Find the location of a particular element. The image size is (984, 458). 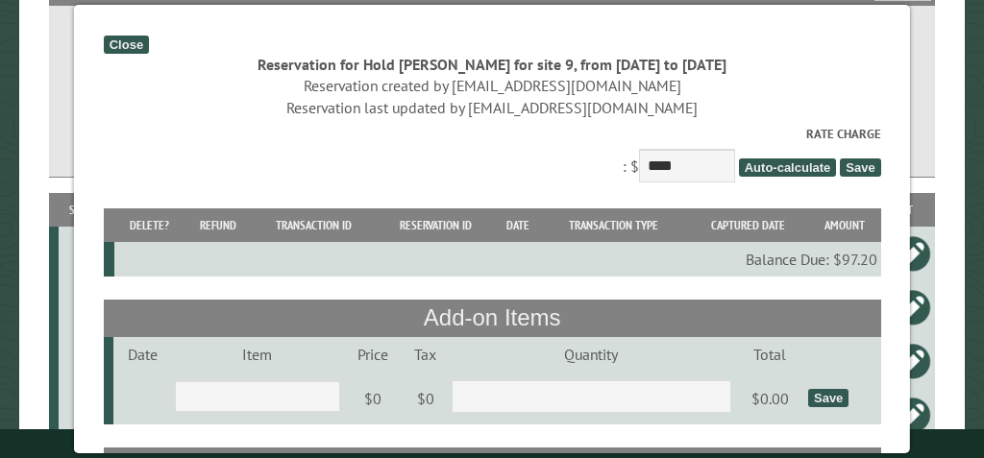

td: Date is located at coordinates (142, 355).